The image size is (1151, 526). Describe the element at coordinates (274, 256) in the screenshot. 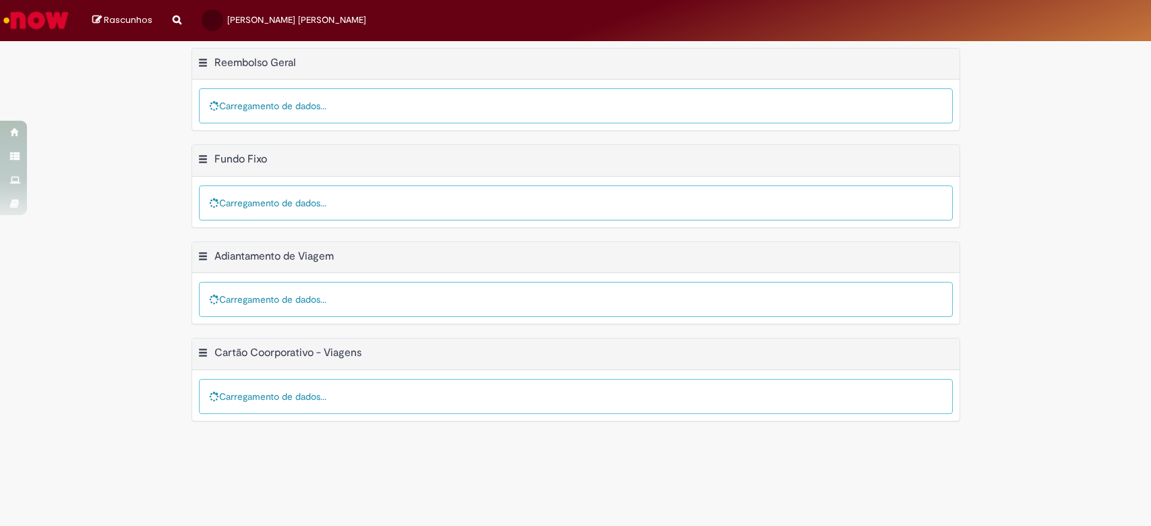

I see `h2: Adiantamento de Viagem` at that location.